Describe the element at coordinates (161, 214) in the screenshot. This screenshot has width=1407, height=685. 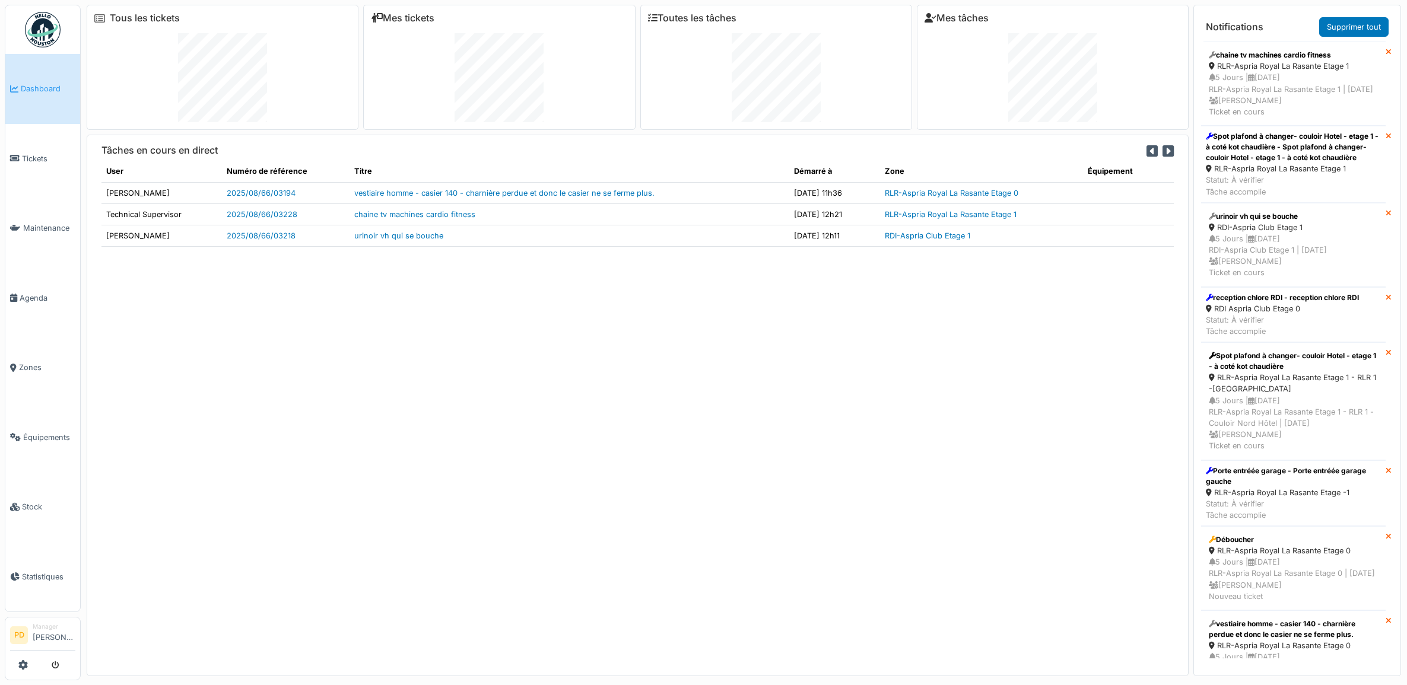
I see `td: Technical Supervisor` at that location.